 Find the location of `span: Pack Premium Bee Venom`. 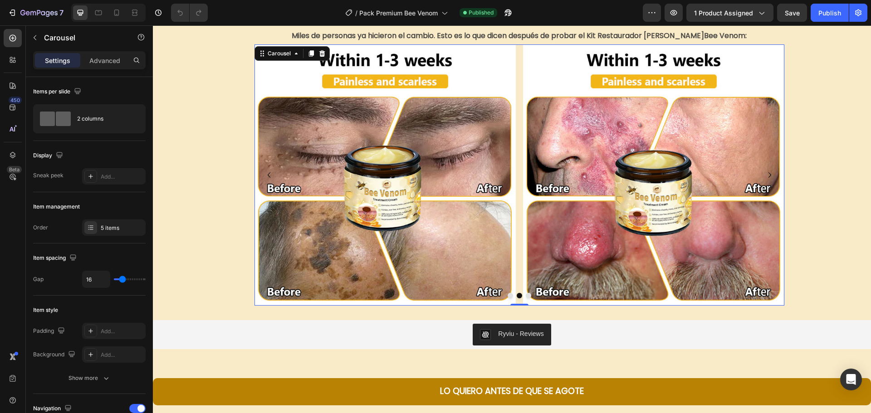

span: Pack Premium Bee Venom is located at coordinates (398, 13).